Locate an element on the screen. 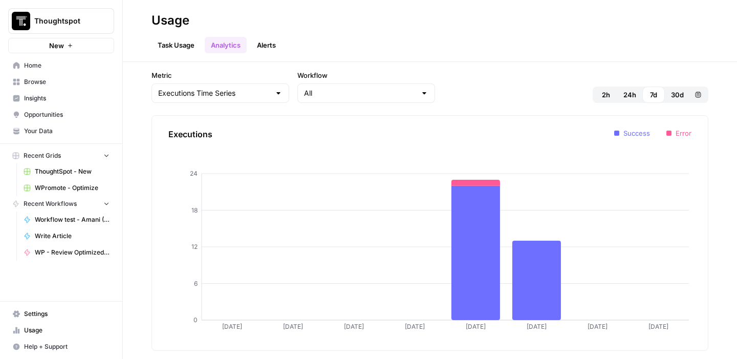 Image resolution: width=737 pixels, height=359 pixels. tspan: 0 is located at coordinates (195, 319).